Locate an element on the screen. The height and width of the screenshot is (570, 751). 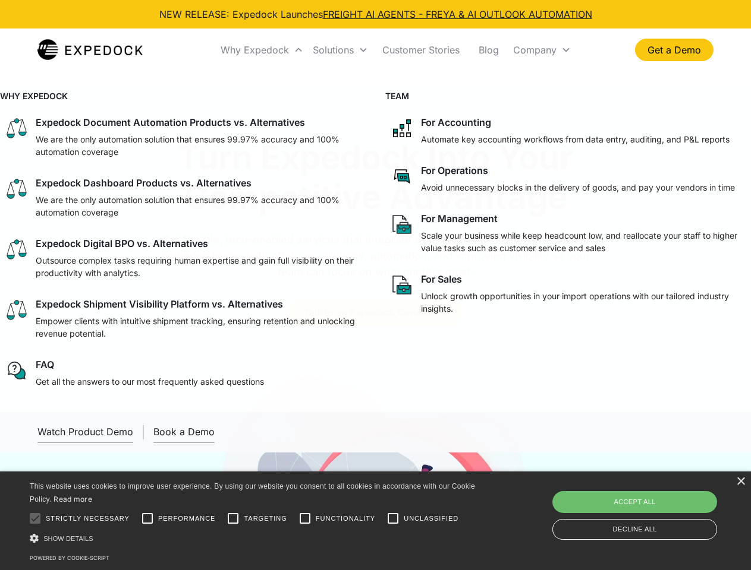
a: Powered by cookie-script is located at coordinates (70, 558).